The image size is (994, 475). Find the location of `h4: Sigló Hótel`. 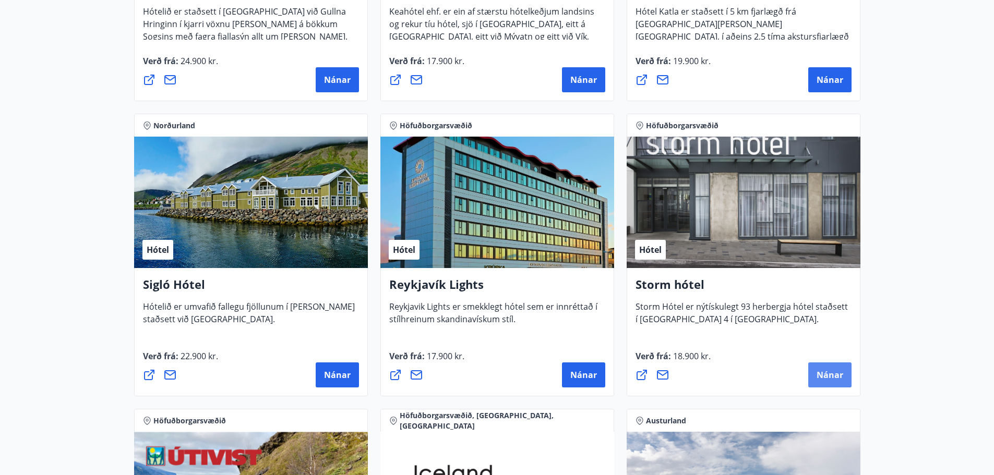

h4: Sigló Hótel is located at coordinates (251, 288).